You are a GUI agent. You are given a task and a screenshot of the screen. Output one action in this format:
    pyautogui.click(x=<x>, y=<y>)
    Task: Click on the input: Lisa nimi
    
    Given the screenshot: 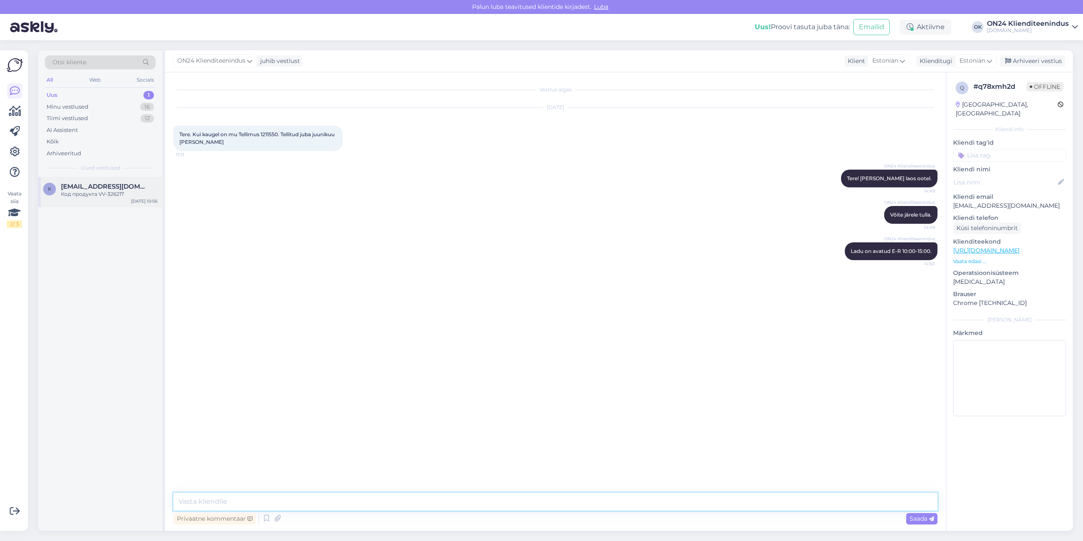 What is the action you would take?
    pyautogui.click(x=1005, y=182)
    